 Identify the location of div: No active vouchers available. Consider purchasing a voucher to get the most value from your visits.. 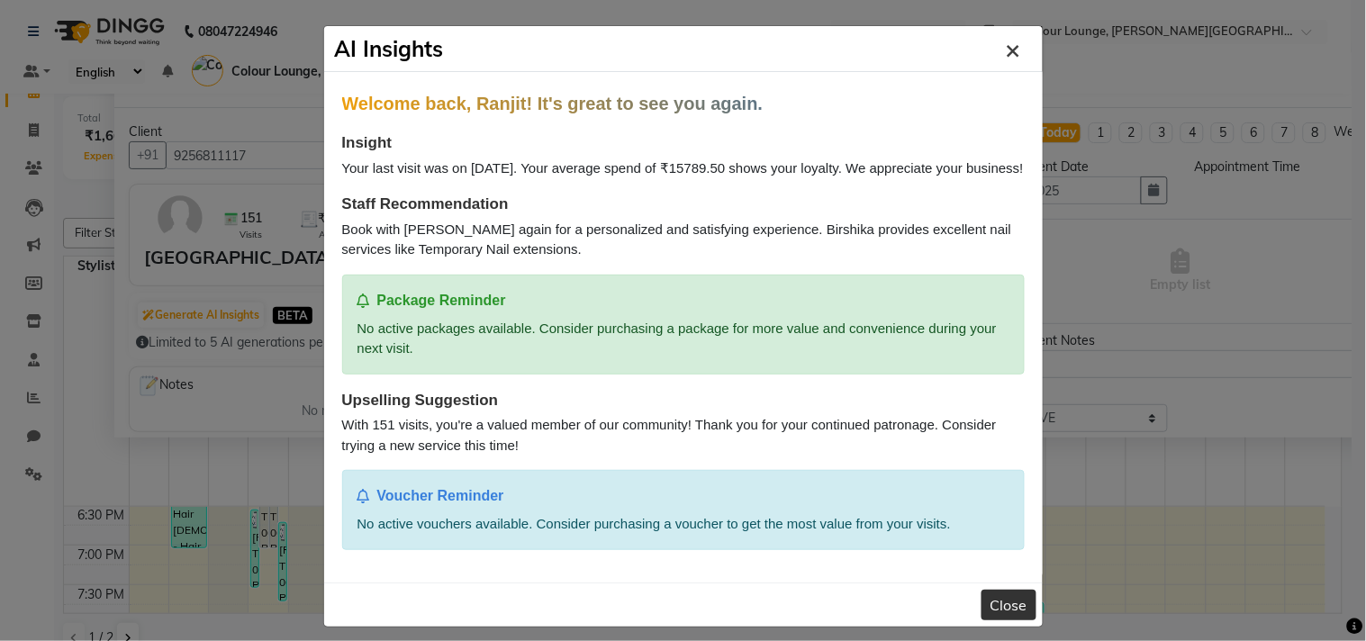
(683, 524).